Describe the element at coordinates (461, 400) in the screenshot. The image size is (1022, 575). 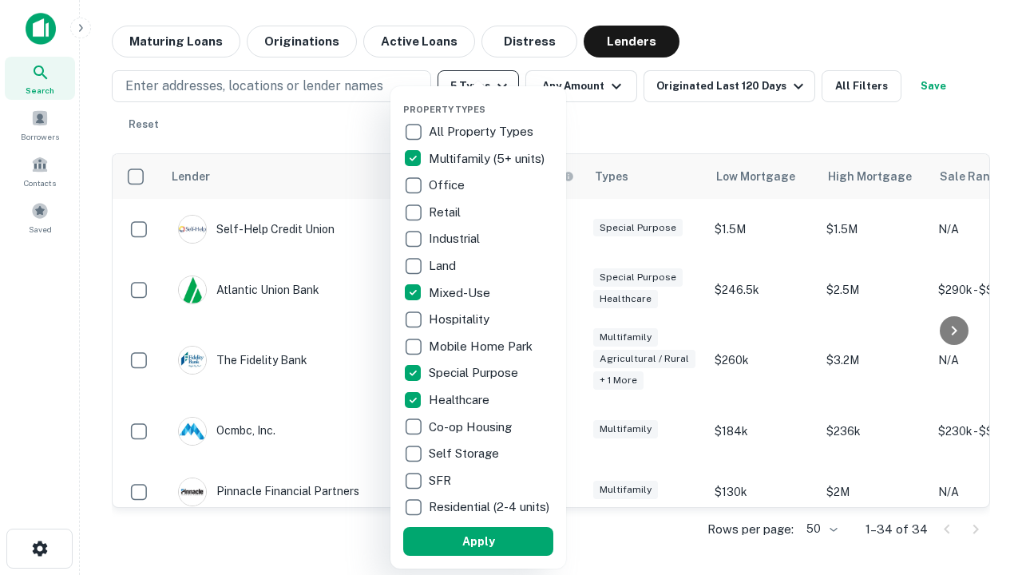
I see `p: Healthcare` at that location.